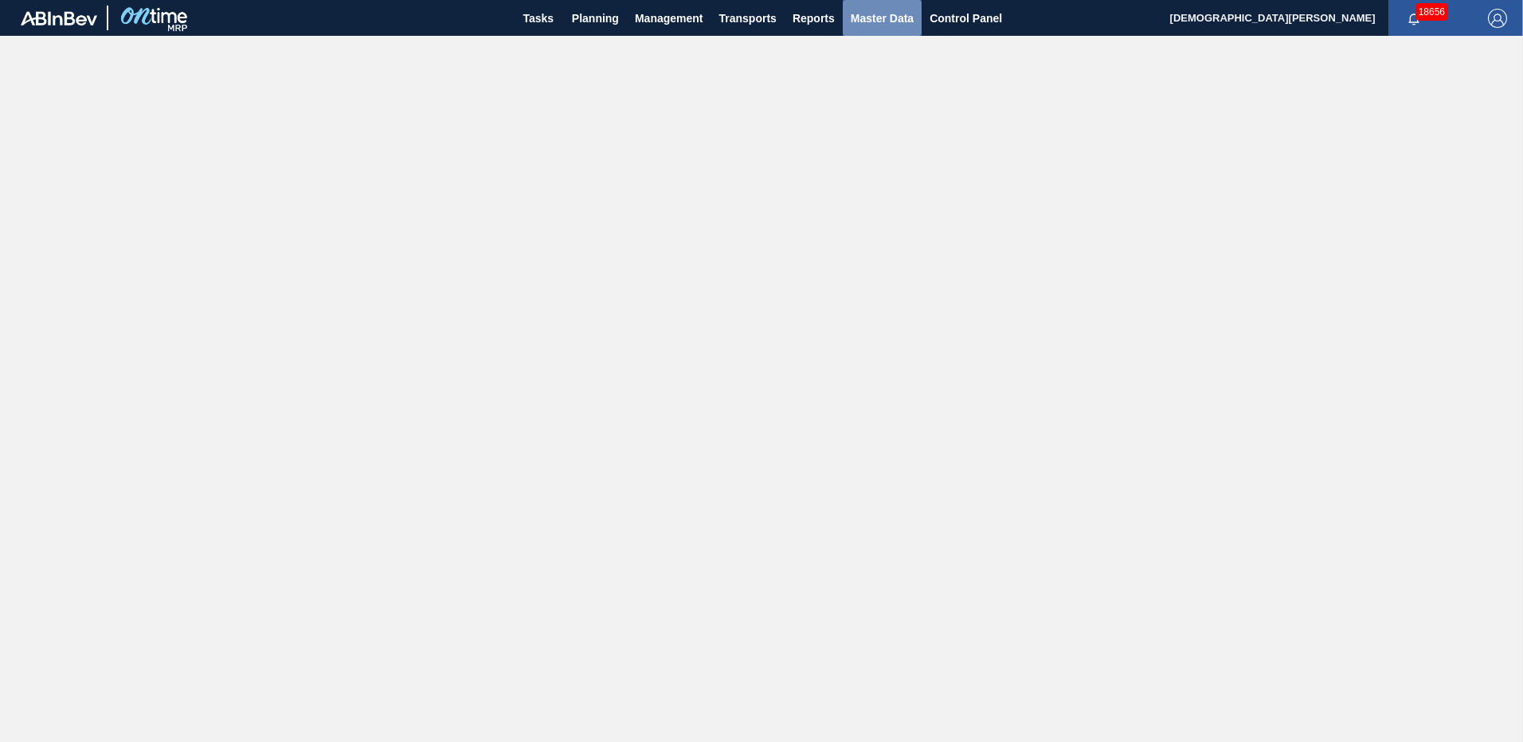 The width and height of the screenshot is (1523, 742). I want to click on span: Reports, so click(813, 18).